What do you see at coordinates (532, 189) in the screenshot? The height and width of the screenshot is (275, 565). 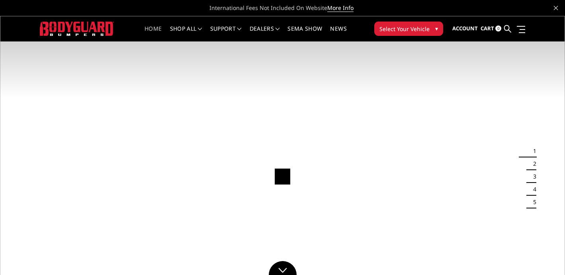 I see `button: 4 of 5` at bounding box center [532, 189].